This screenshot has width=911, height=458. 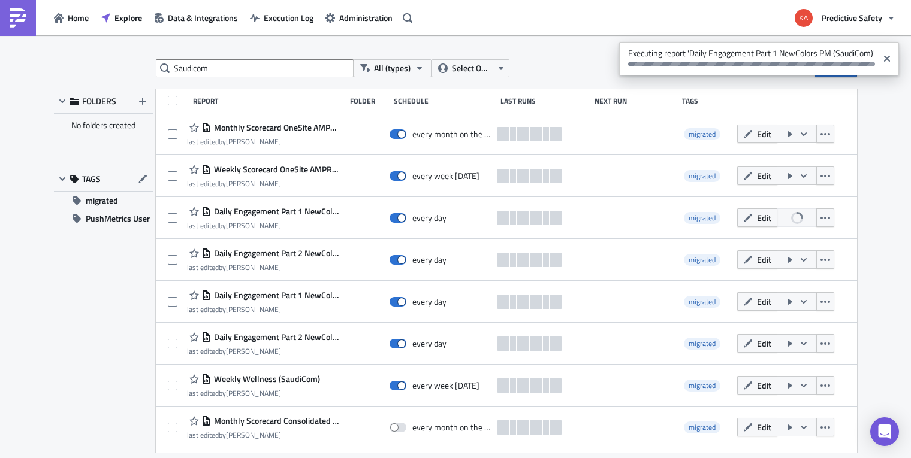 I want to click on span: Weekly Wellness (SaudiCom), so click(x=265, y=379).